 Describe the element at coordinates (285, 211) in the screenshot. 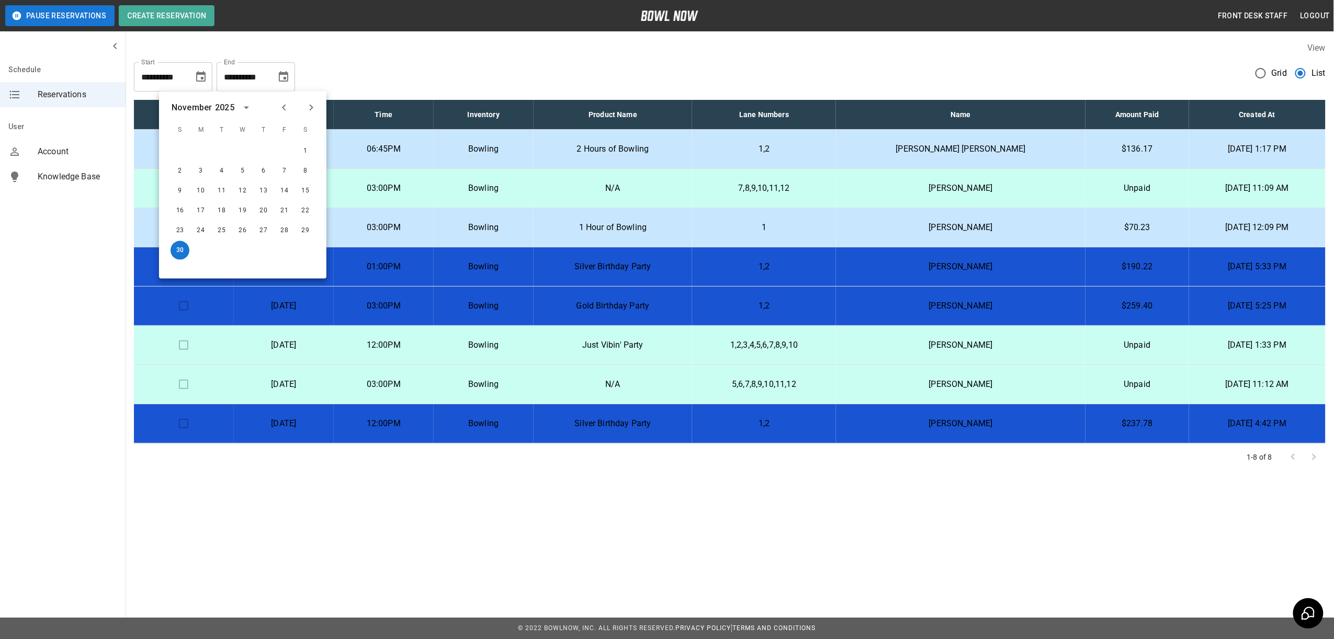

I see `button: Nov 21, 2025` at that location.